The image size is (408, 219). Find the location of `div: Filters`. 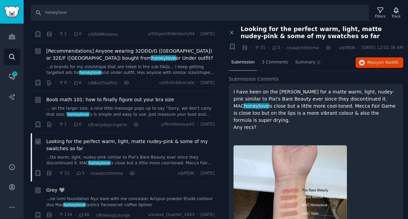

div: Filters is located at coordinates (381, 16).